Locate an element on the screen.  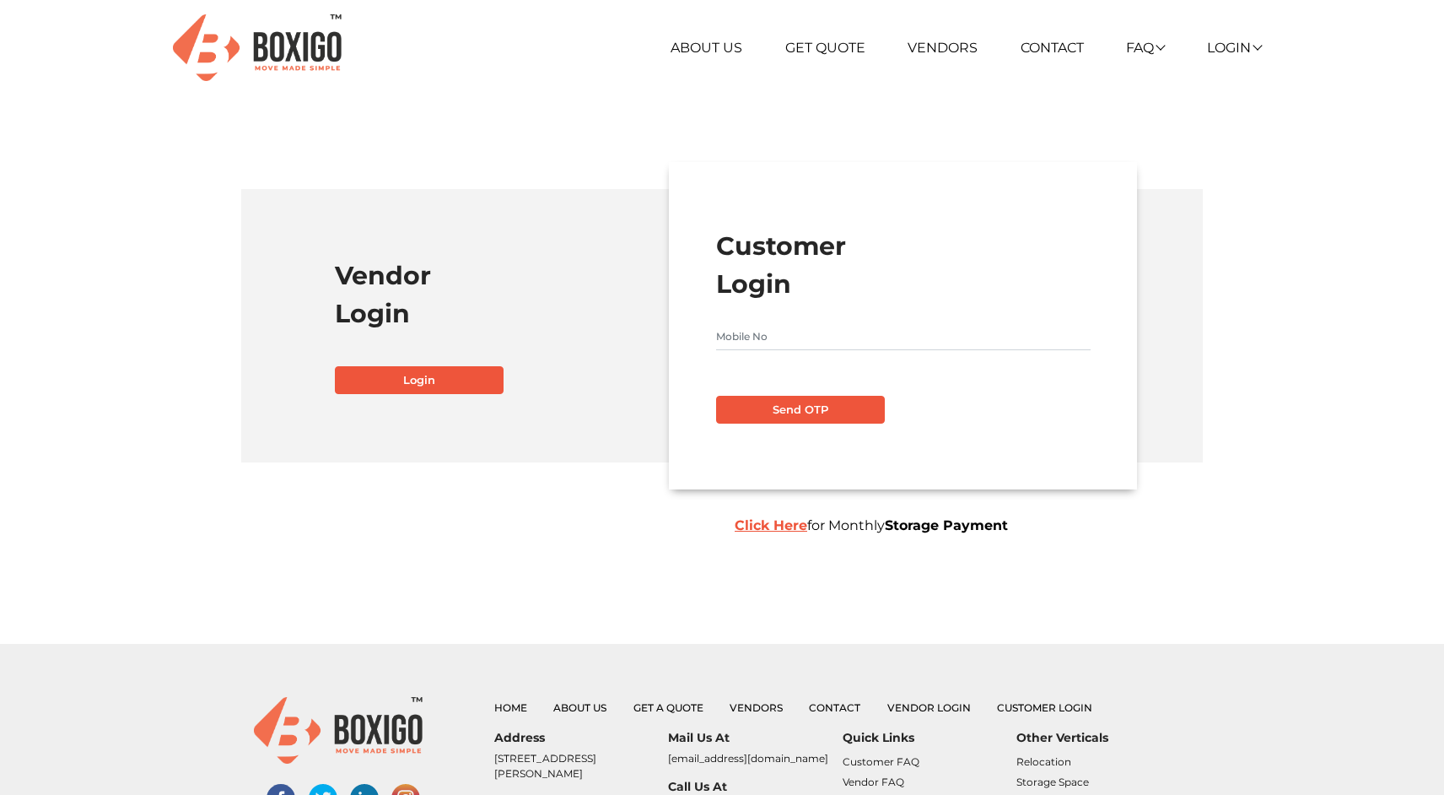
a: Relocation is located at coordinates (1044, 761).